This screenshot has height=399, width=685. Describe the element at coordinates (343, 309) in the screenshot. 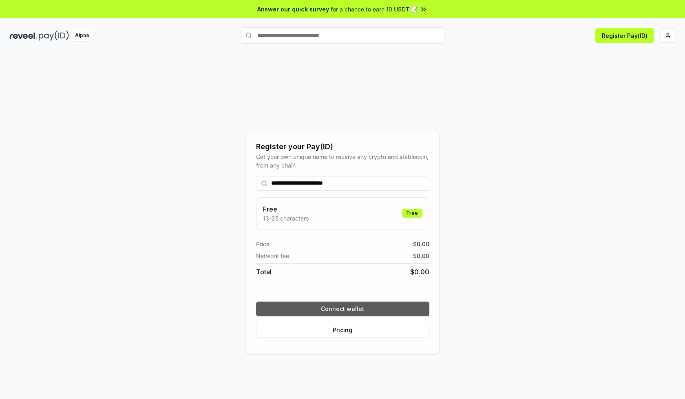

I see `button: Connect wallet` at that location.